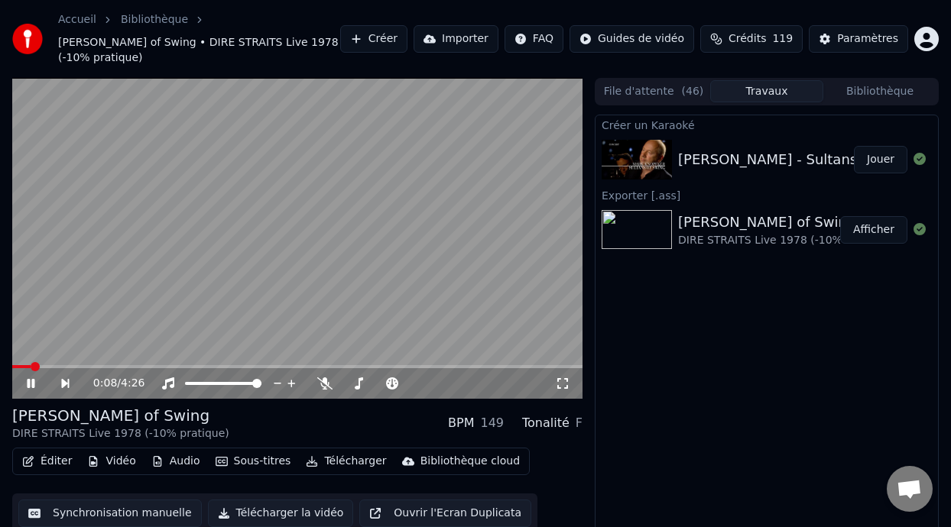 The height and width of the screenshot is (527, 951). Describe the element at coordinates (546, 423) in the screenshot. I see `div: Tonalité` at that location.